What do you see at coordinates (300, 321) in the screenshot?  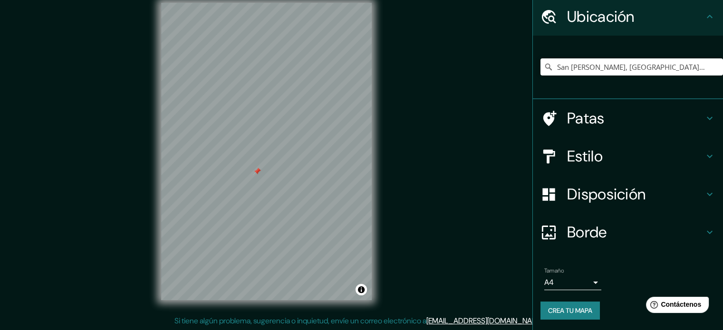 I see `font: Si tiene algún problema, sugerencia o inquietud, envíe un correo electrónico a` at bounding box center [300, 321].